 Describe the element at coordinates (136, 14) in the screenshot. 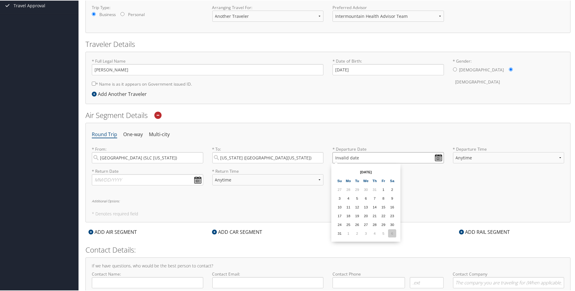

I see `label: Personal` at that location.